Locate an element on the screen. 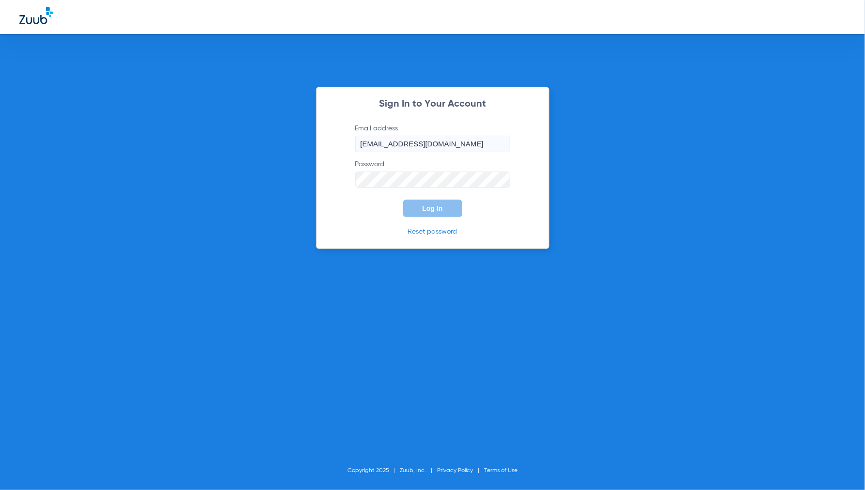 This screenshot has width=865, height=490. label: Password is located at coordinates (433, 174).